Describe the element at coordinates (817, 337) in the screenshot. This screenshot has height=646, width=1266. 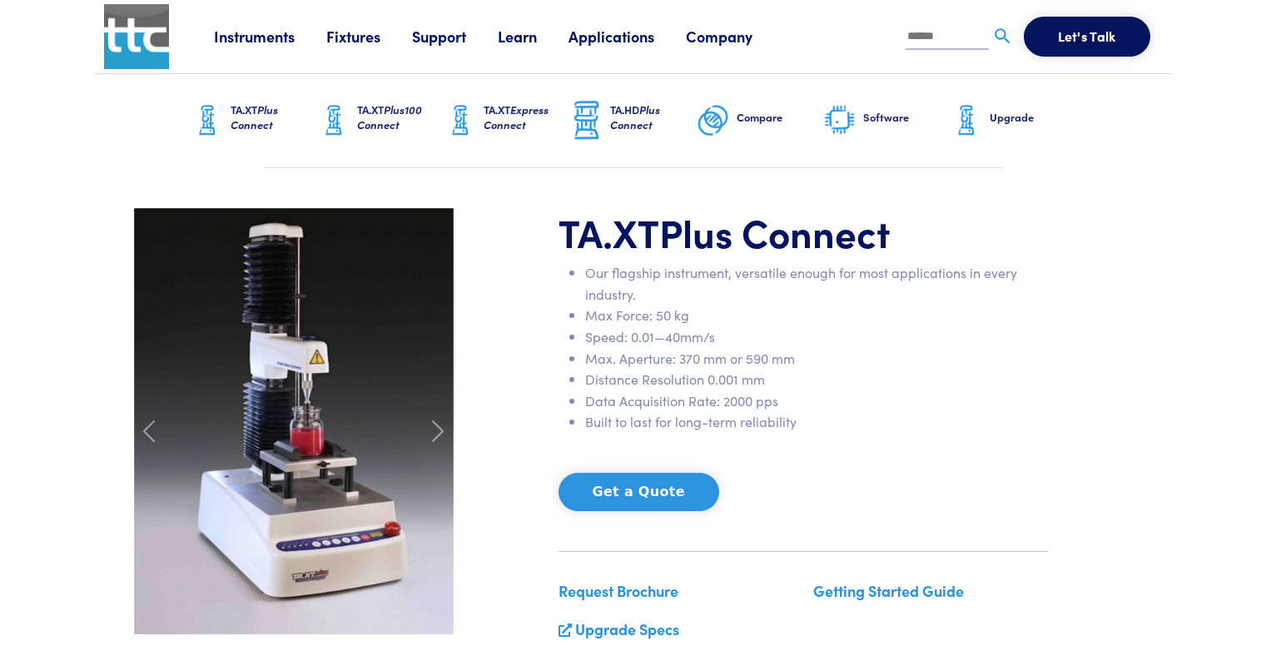
I see `li: Speed: 0.01—40mm/s` at that location.